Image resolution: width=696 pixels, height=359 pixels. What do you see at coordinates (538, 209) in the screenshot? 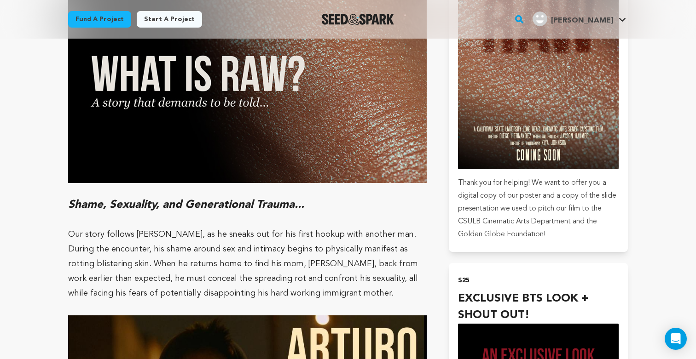
I see `p: Thank you for helping! We want to offer you a digital copy of our poster and a copy of the slide ...` at bounding box center [538, 209].